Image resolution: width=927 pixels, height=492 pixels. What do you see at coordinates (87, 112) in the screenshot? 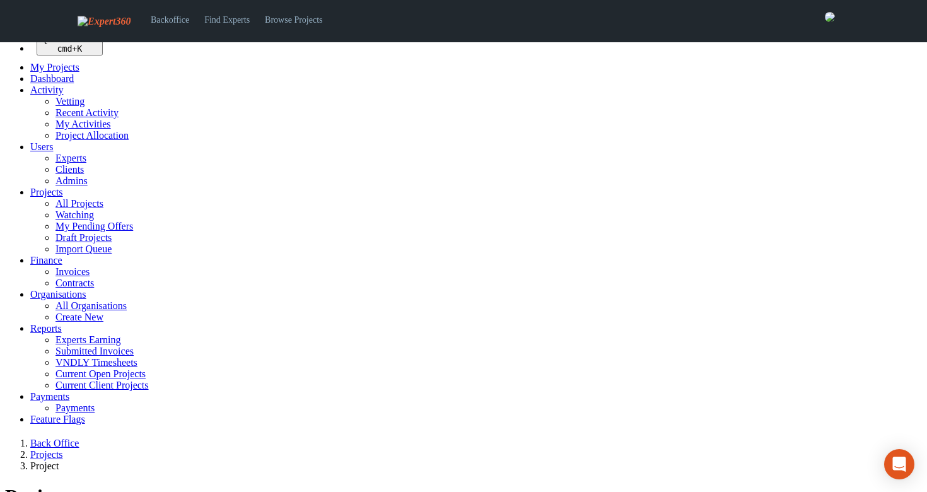
I see `a: Recent Activity` at bounding box center [87, 112].